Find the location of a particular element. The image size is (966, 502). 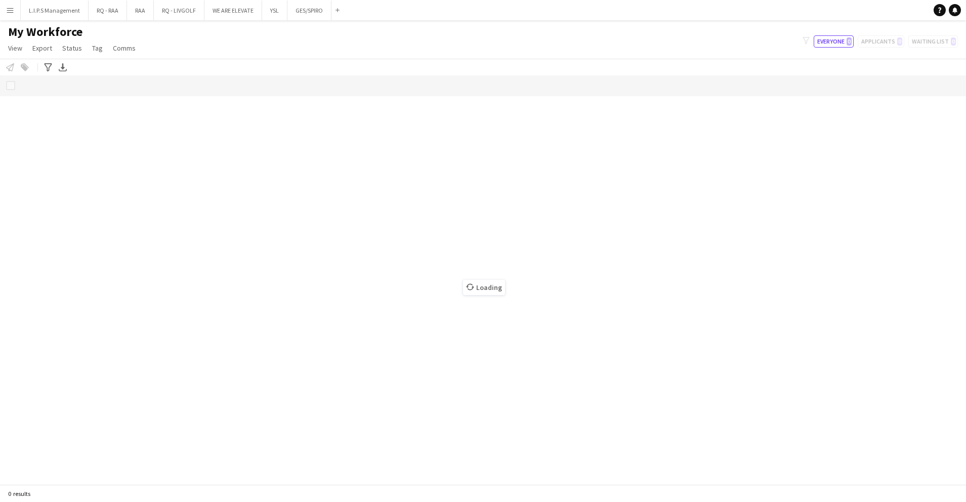

button: GES/SPIRO is located at coordinates (309, 10).